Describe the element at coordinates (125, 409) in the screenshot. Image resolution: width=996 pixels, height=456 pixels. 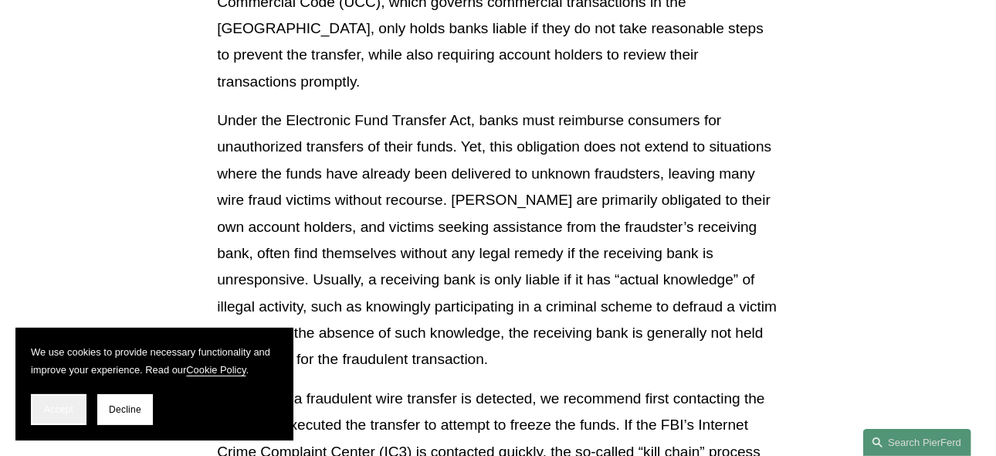
I see `span: Decline` at that location.